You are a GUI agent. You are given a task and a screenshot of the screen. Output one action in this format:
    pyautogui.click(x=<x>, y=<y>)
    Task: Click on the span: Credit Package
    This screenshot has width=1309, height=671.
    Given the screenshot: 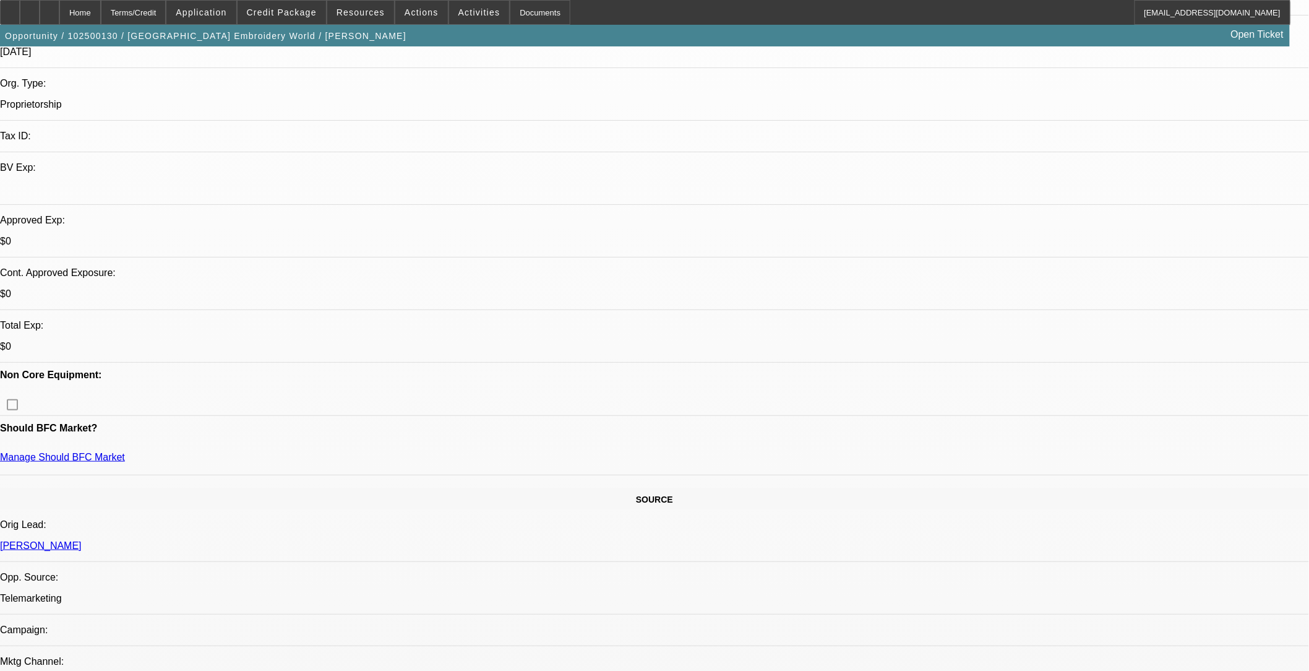 What is the action you would take?
    pyautogui.click(x=281, y=12)
    